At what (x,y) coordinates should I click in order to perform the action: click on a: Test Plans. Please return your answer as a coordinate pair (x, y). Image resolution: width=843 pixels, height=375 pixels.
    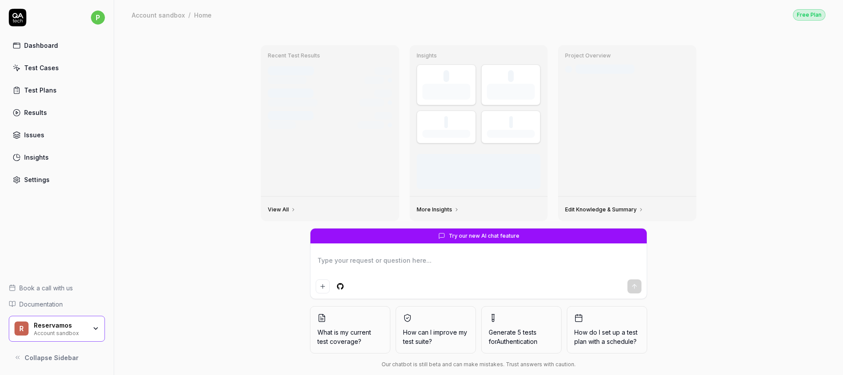
    Looking at the image, I should click on (57, 90).